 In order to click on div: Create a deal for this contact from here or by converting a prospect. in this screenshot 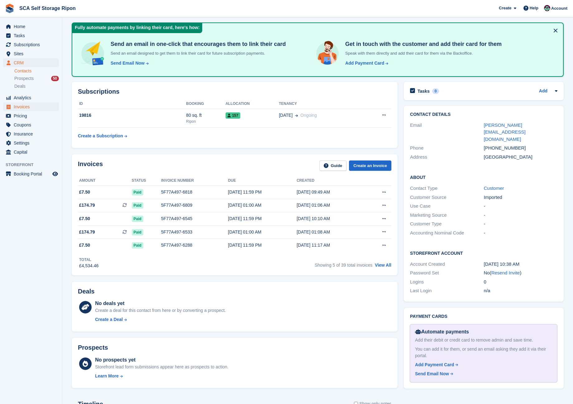, I will do `click(160, 310)`.